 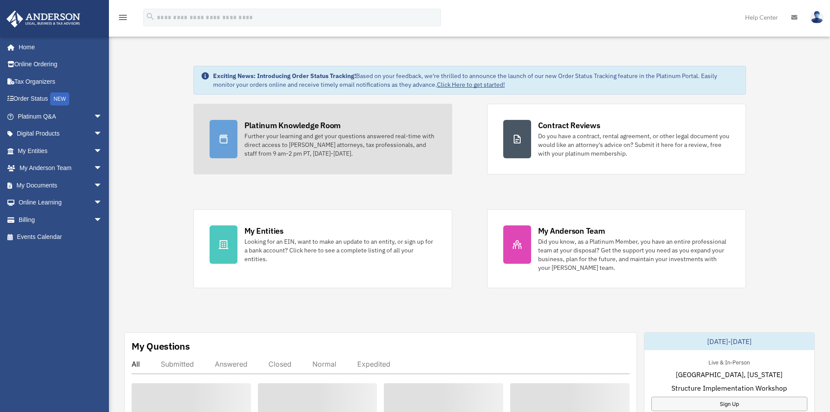 I want to click on a: Sign Up, so click(x=730, y=404).